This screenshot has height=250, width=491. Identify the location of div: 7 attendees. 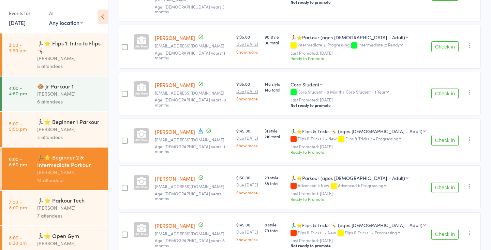
(70, 215).